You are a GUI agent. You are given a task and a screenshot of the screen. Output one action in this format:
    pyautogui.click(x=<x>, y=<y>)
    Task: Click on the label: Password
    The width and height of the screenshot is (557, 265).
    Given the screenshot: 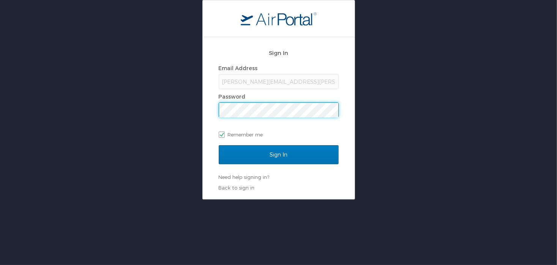 What is the action you would take?
    pyautogui.click(x=232, y=96)
    